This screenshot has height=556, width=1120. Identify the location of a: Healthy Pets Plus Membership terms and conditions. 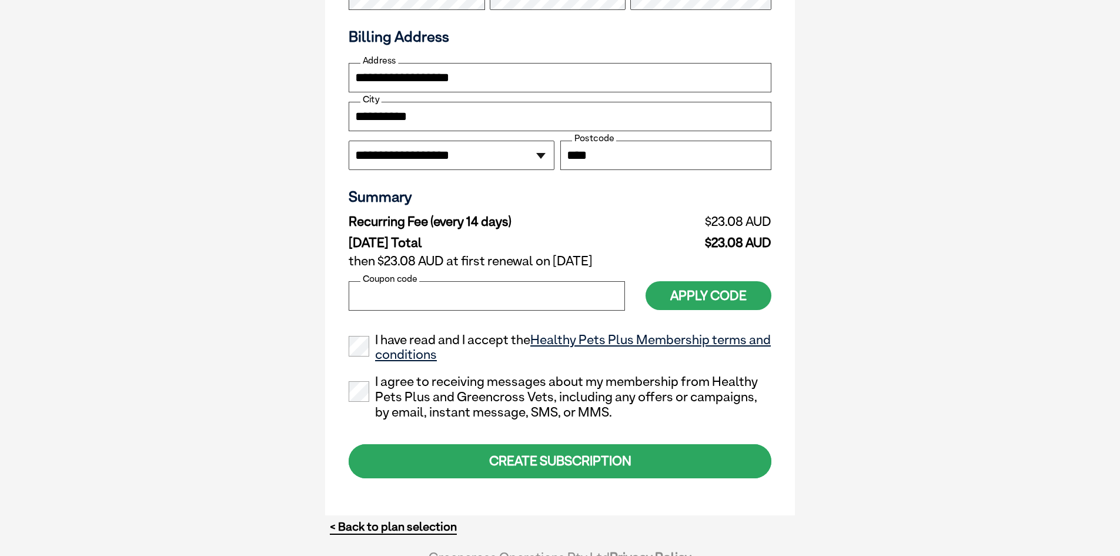
(573, 347).